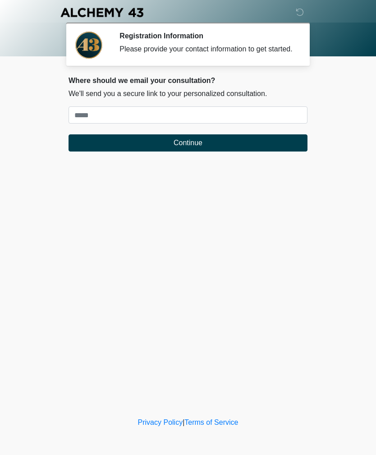  What do you see at coordinates (188, 80) in the screenshot?
I see `h2: Where should we email your consultation?` at bounding box center [188, 80].